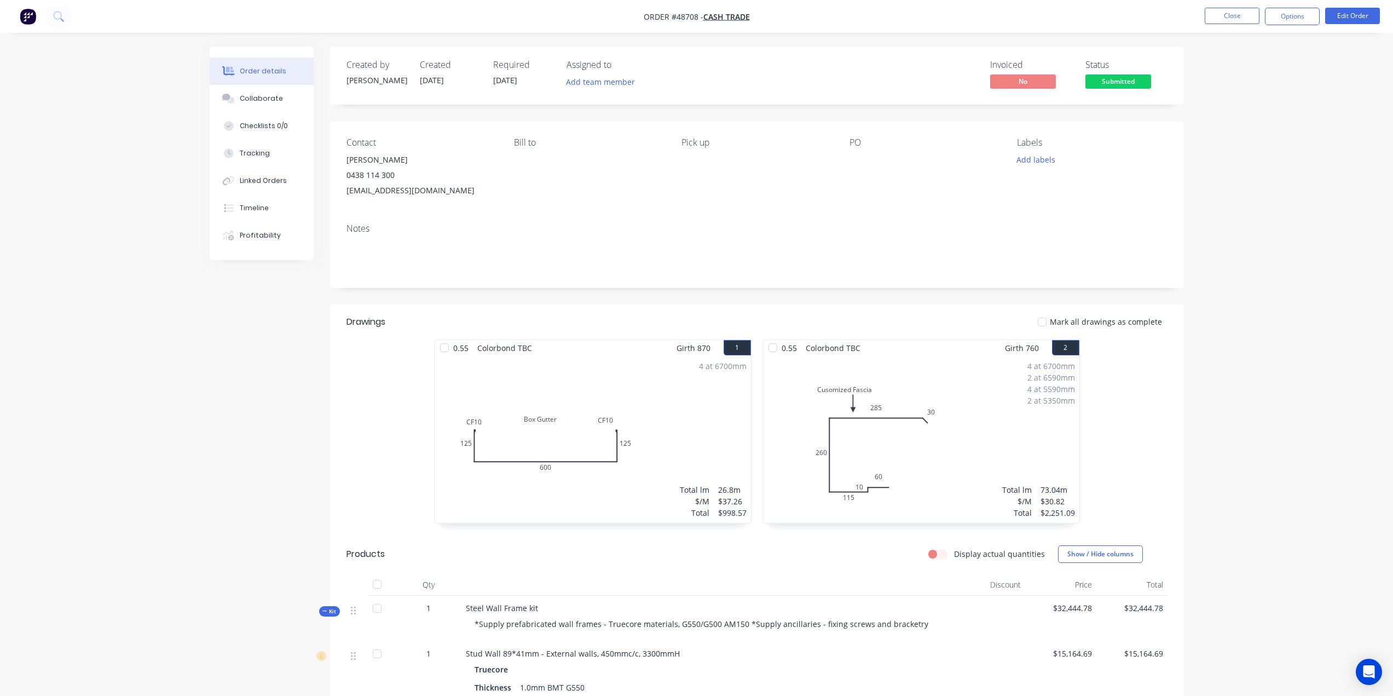 The width and height of the screenshot is (1393, 696). I want to click on div: Created by, so click(377, 65).